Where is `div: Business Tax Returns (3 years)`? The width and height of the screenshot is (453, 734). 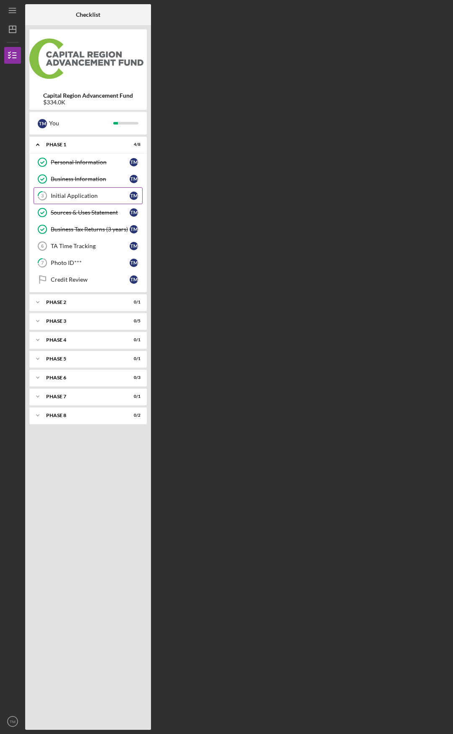 div: Business Tax Returns (3 years) is located at coordinates (90, 229).